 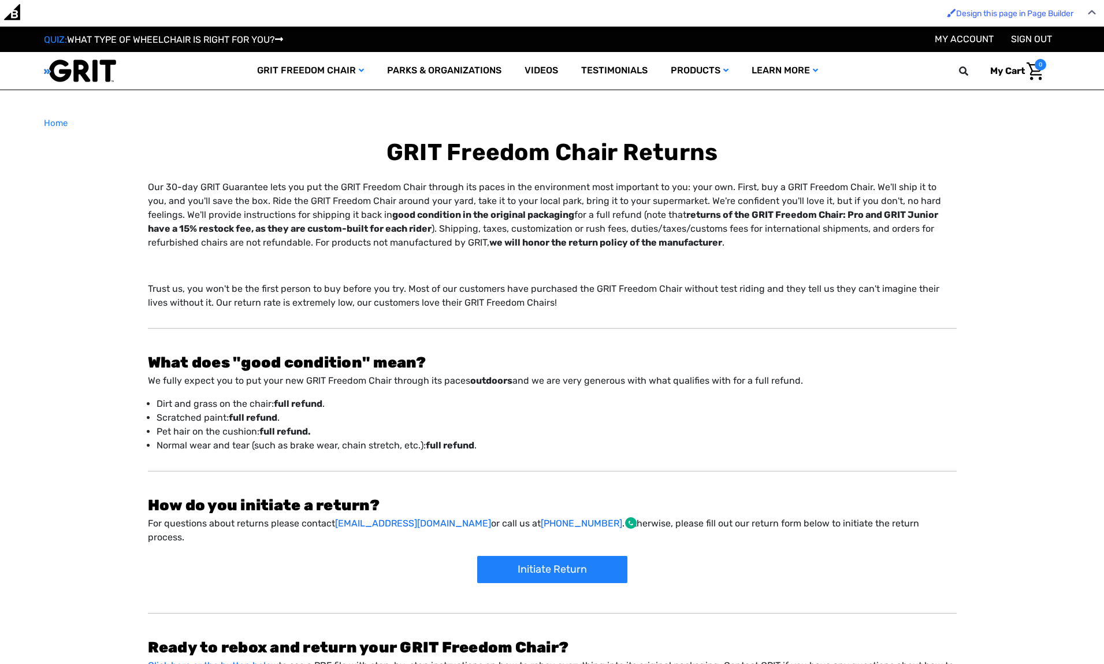 I want to click on a: Home, so click(x=55, y=123).